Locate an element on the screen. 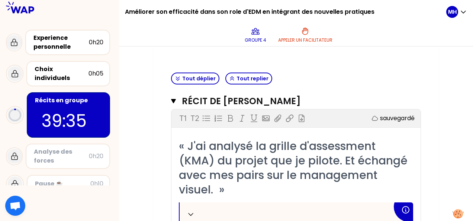  span: « J'ai analysé la grille d'assessment (KMA) du projet que je pilote. Et échangé avec mes pairs su... is located at coordinates (294, 168).